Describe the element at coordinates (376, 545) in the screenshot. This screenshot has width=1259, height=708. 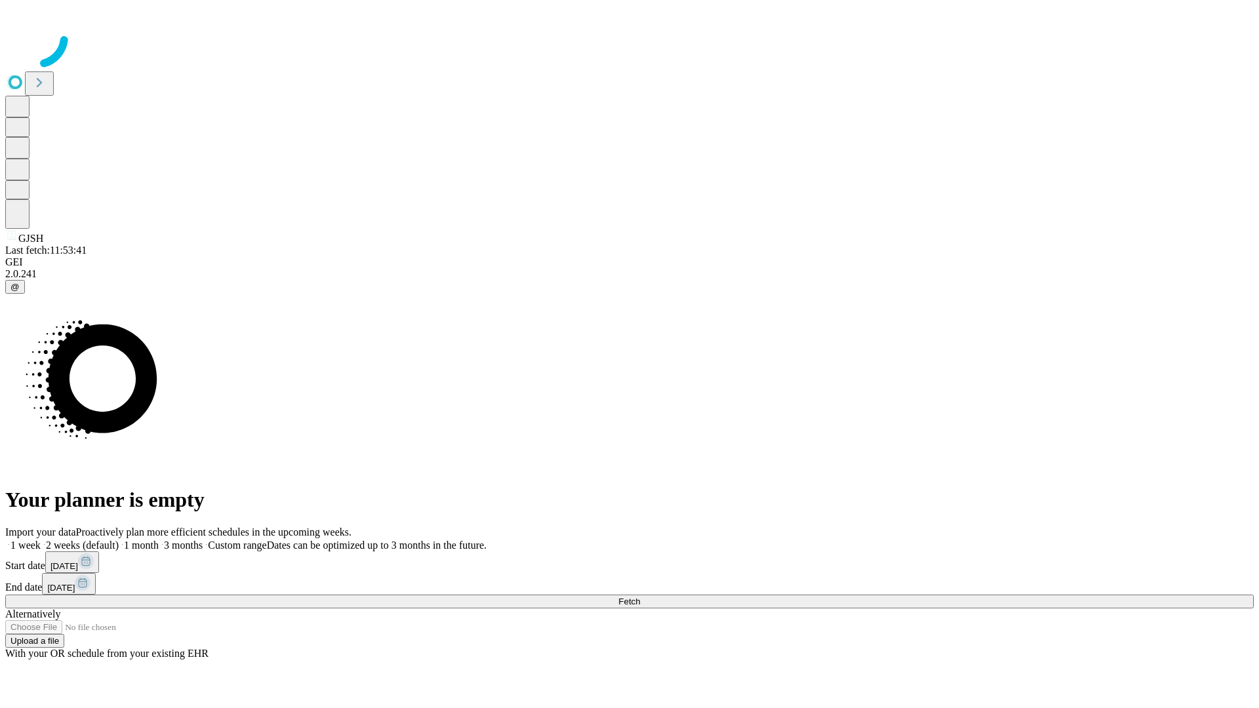
I see `span: Dates can be optimized up to 3 months in the future.` at that location.